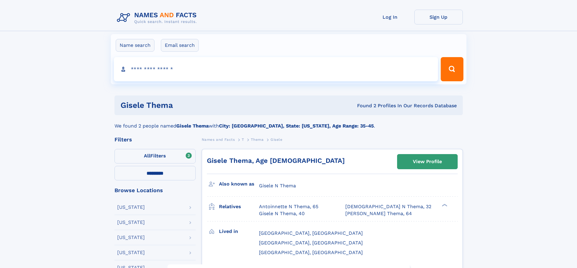 Image resolution: width=577 pixels, height=268 pixels. Describe the element at coordinates (288, 123) in the screenshot. I see `div: We found 2 people named with .` at that location.